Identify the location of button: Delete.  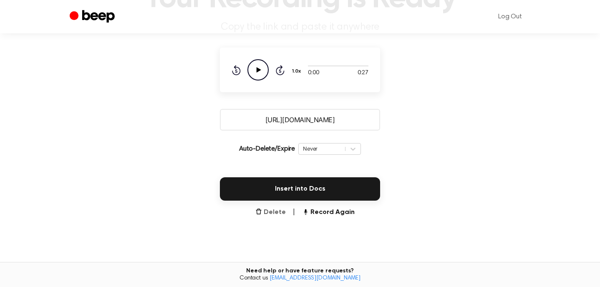
(270, 212).